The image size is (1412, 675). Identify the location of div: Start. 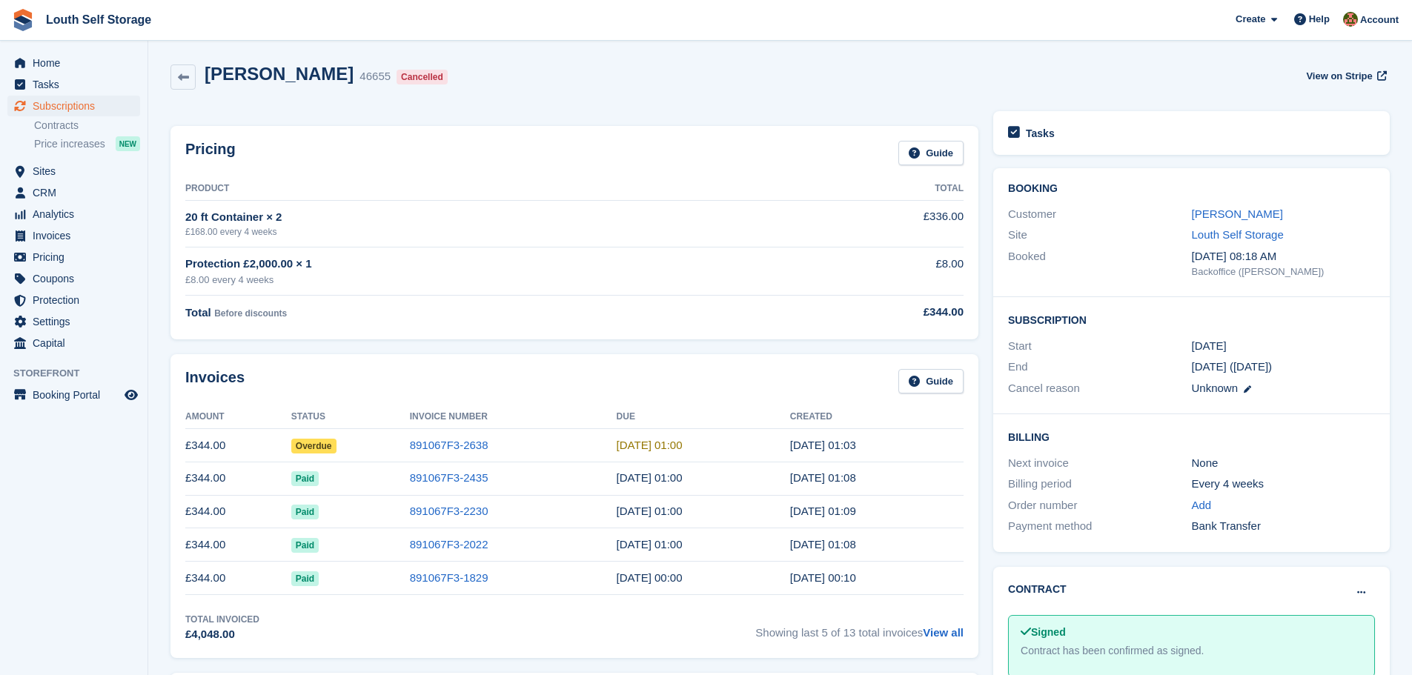
(1099, 346).